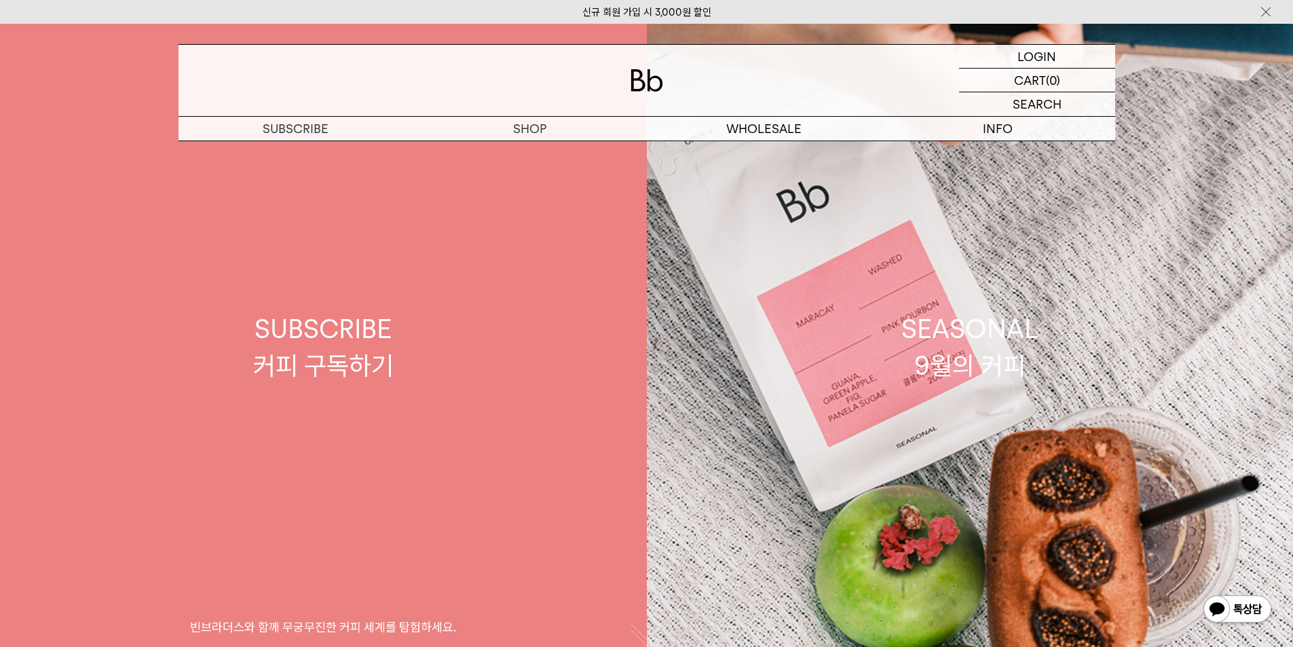 This screenshot has width=1293, height=647. Describe the element at coordinates (530, 128) in the screenshot. I see `a: SHOP` at that location.